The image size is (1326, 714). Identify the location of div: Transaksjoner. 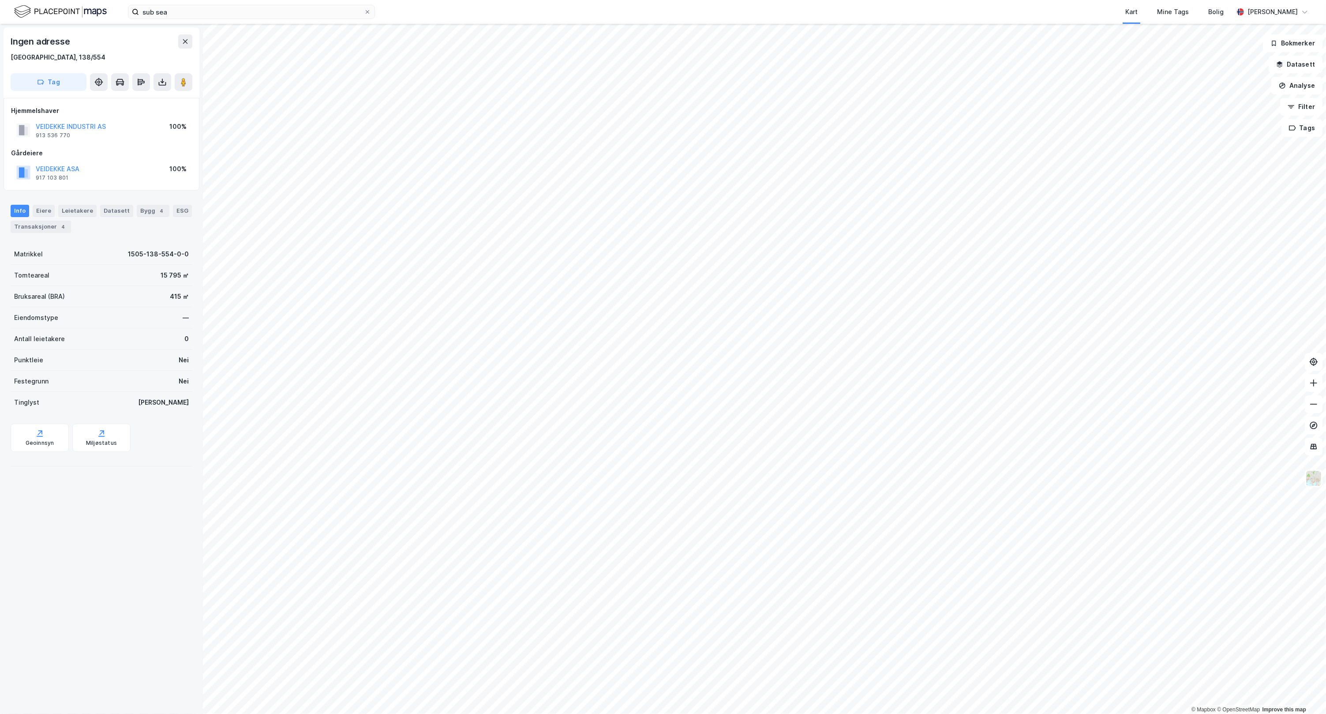
(41, 227).